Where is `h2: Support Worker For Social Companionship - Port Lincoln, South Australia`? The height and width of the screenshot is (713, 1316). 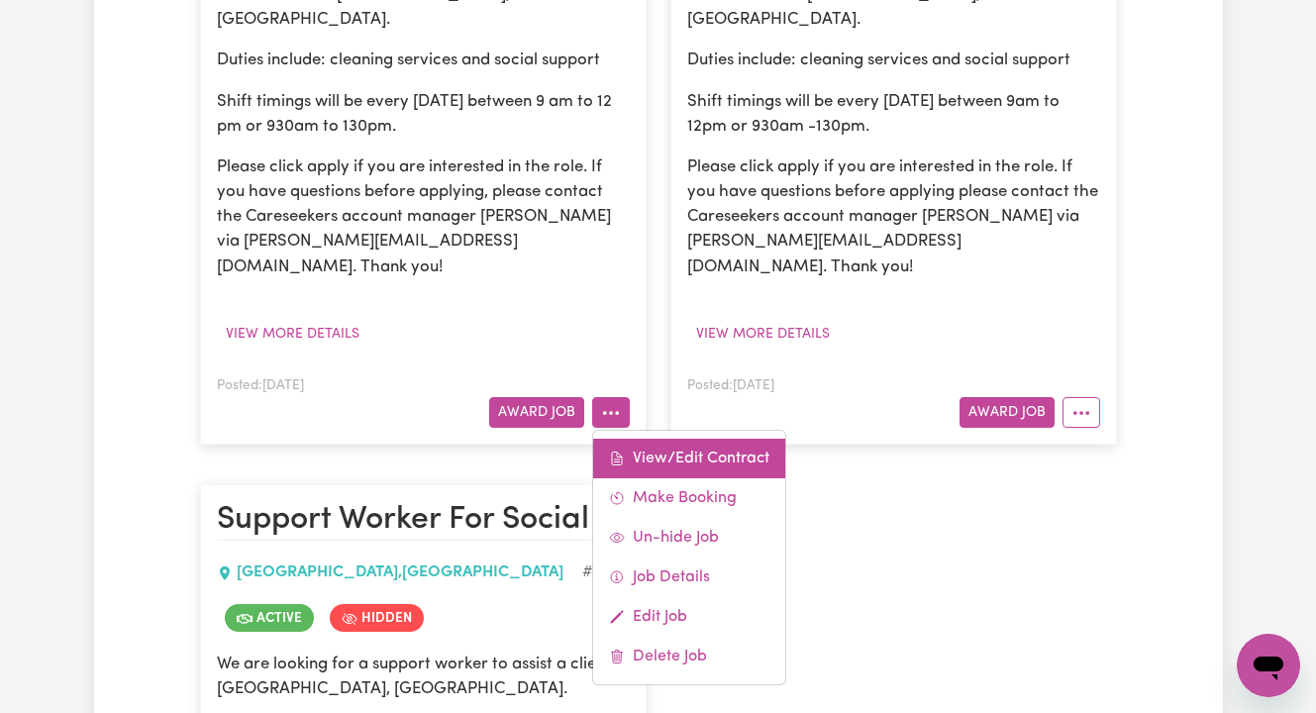
h2: Support Worker For Social Companionship - Port Lincoln, South Australia is located at coordinates (423, 521).